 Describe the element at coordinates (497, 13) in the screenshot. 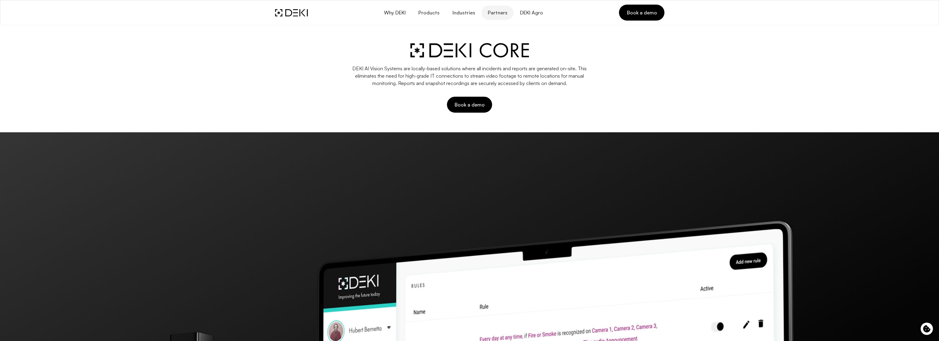

I see `a: Partners` at that location.